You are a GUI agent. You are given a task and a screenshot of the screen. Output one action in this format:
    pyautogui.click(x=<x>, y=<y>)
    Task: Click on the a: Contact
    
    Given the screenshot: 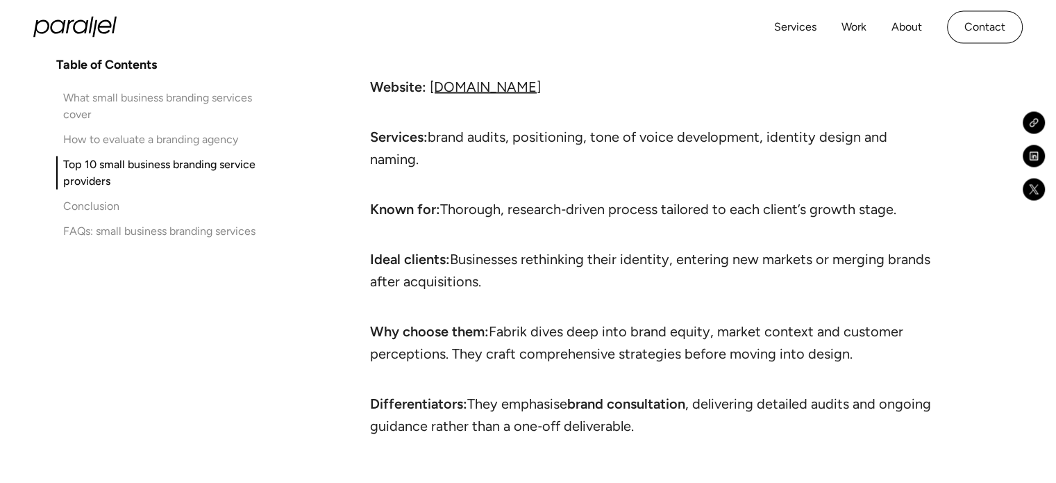 What is the action you would take?
    pyautogui.click(x=985, y=27)
    